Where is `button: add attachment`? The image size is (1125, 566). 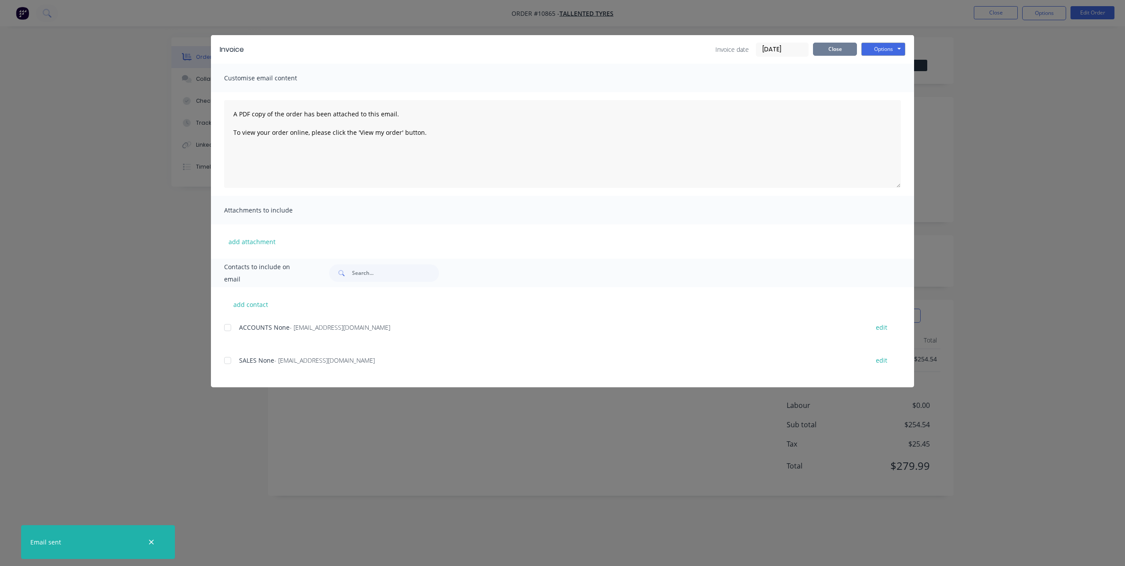
button: add attachment is located at coordinates (252, 242).